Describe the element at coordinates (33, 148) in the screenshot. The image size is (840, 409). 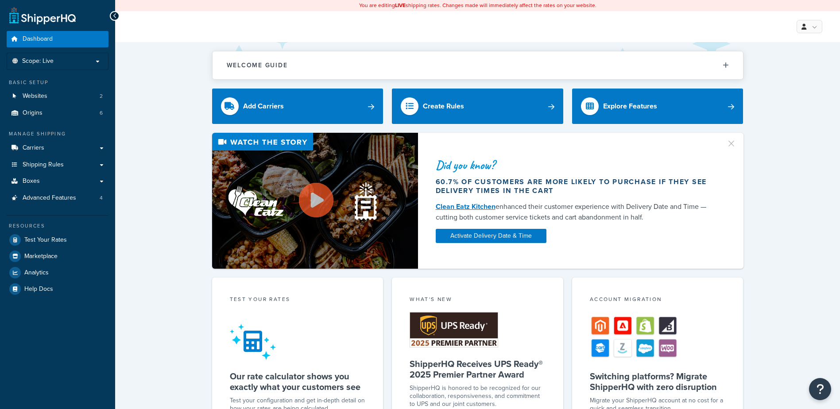
I see `span: Carriers` at that location.